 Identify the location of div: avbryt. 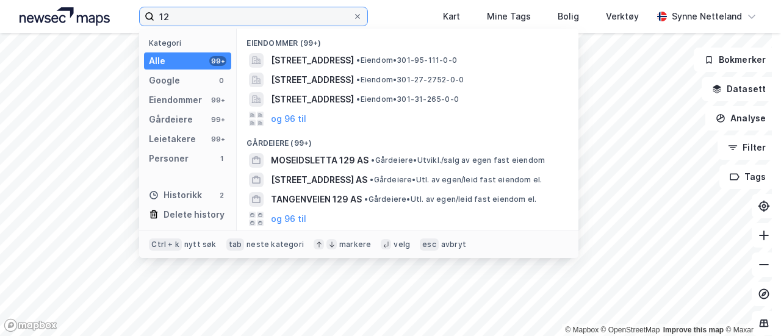
(453, 245).